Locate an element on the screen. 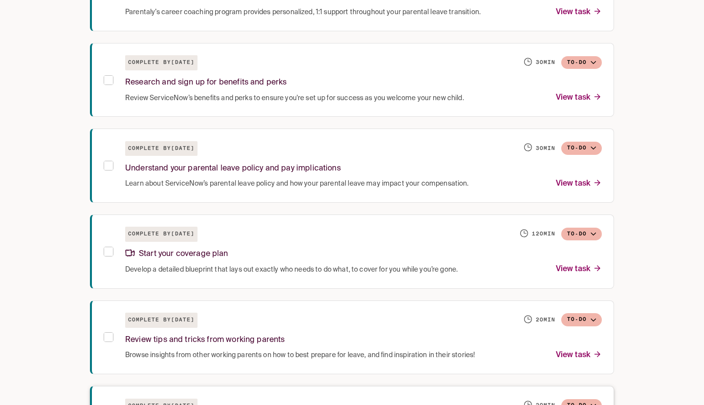  span: Learn about ServiceNow’s parental leave policy and how your parental leave may impact your compen... is located at coordinates (297, 184).